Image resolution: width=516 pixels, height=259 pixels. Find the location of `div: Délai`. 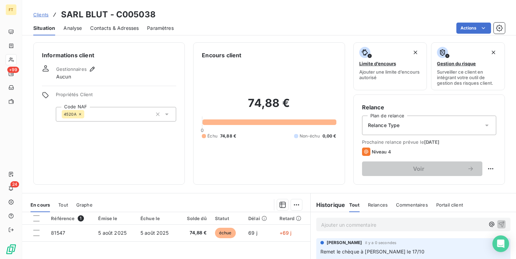

div: Délai is located at coordinates (259, 218).